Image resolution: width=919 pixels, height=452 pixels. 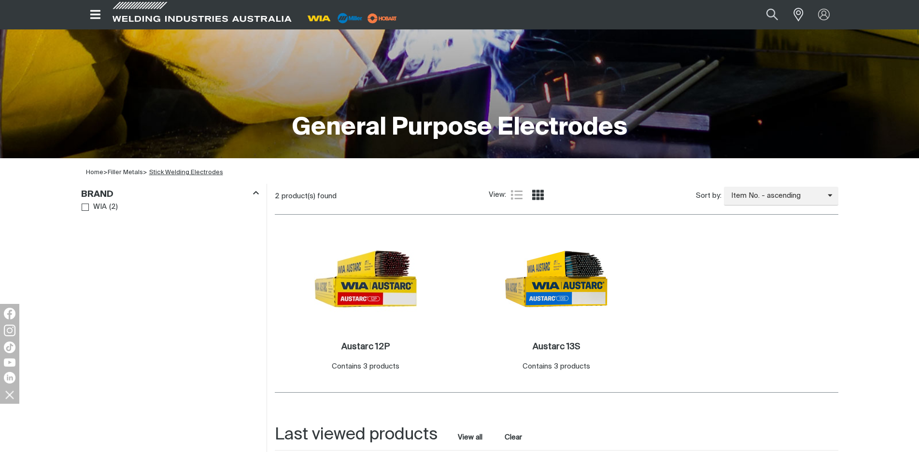 I want to click on a: WIA, so click(x=94, y=207).